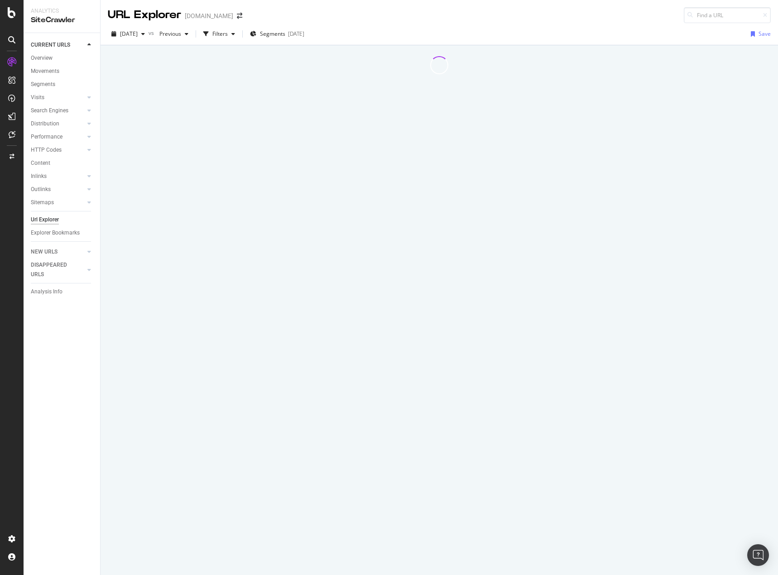  Describe the element at coordinates (764, 33) in the screenshot. I see `div: Save` at that location.